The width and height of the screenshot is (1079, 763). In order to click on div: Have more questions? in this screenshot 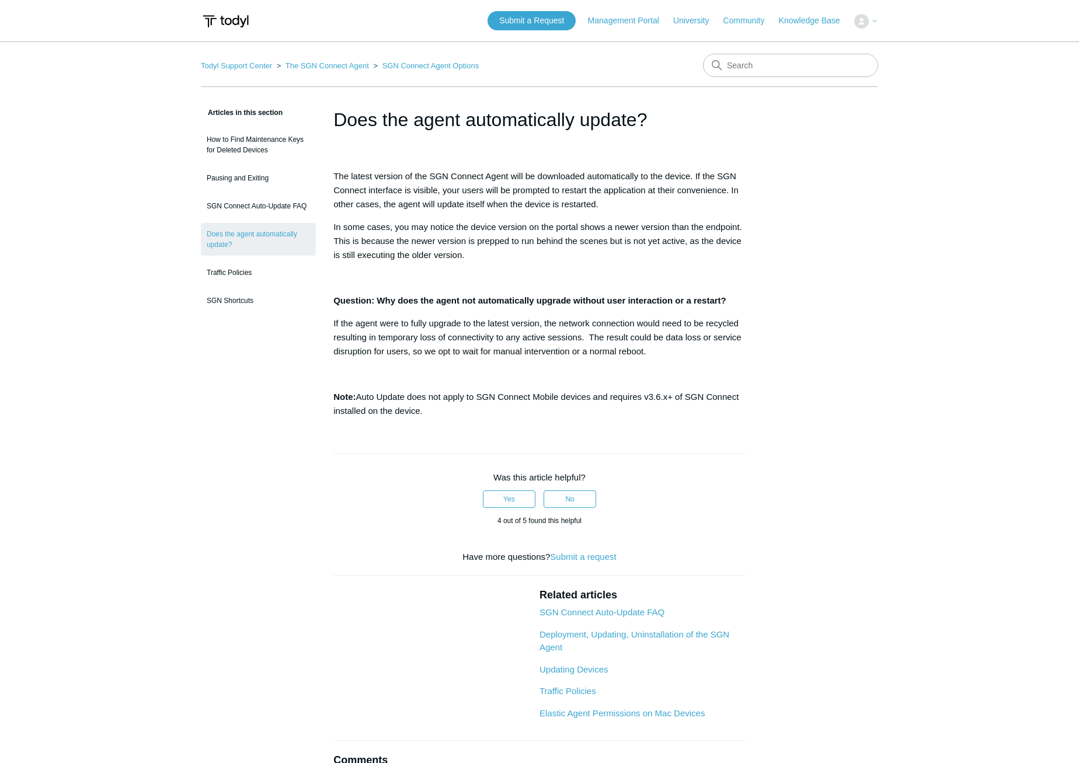, I will do `click(540, 557)`.